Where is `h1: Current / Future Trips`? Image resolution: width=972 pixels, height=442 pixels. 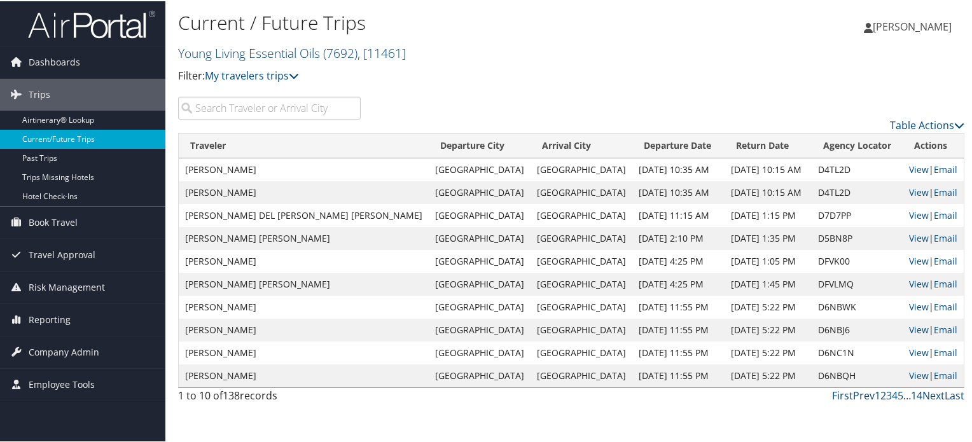 h1: Current / Future Trips is located at coordinates (440, 22).